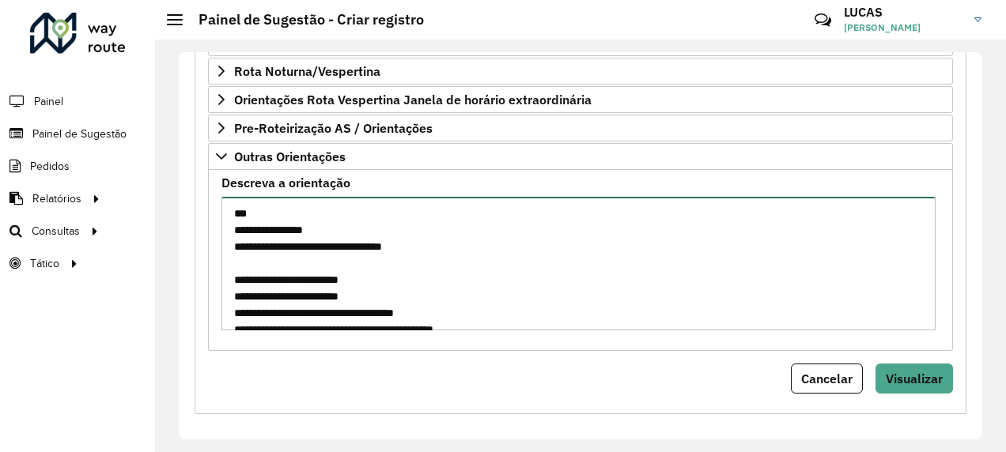 The image size is (1006, 452). I want to click on button: Visualizar, so click(914, 379).